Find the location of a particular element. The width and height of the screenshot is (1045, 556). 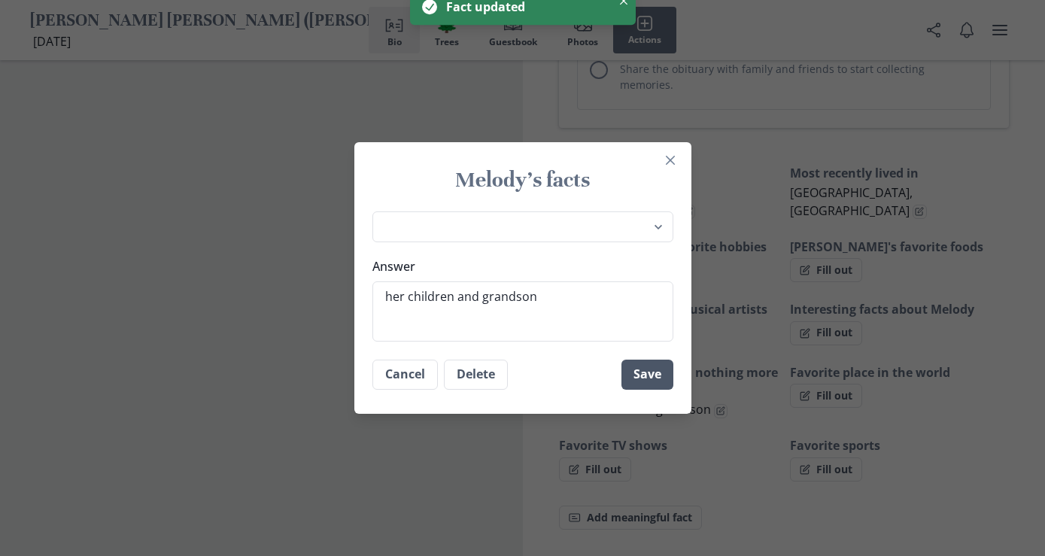

label: Answer is located at coordinates (518, 266).